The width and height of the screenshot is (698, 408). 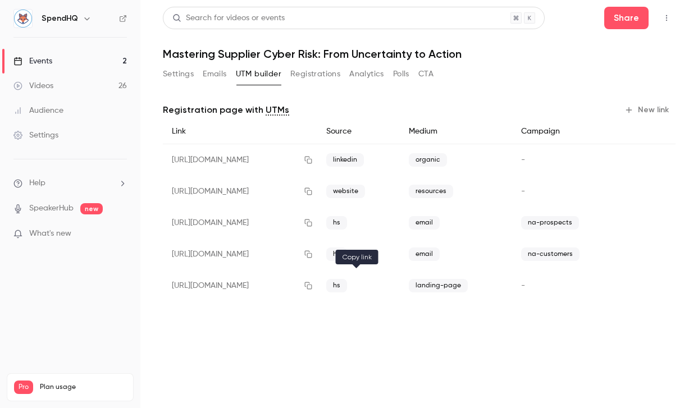 I want to click on p: Registration page with, so click(x=226, y=110).